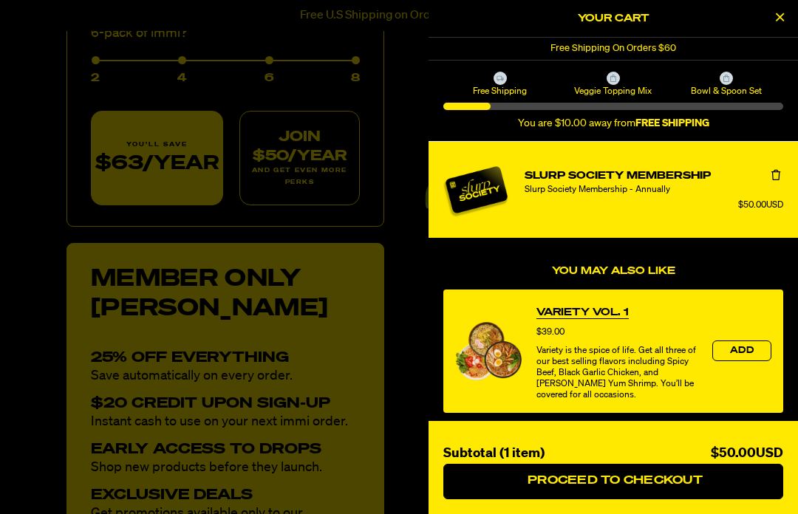 The width and height of the screenshot is (798, 514). I want to click on div: $50.00USD, so click(747, 454).